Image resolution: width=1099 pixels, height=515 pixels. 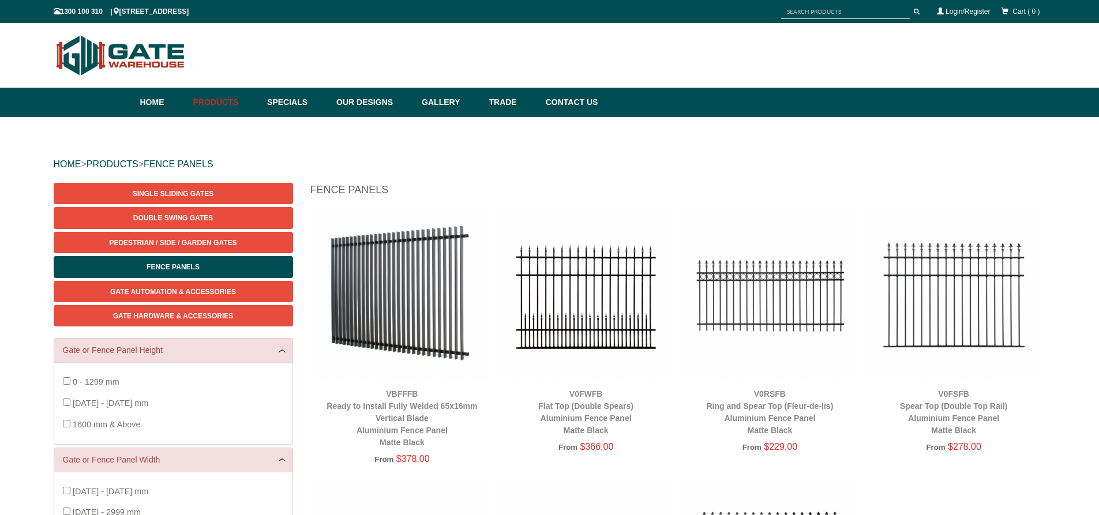 What do you see at coordinates (173, 193) in the screenshot?
I see `a: Single Sliding Gates` at bounding box center [173, 193].